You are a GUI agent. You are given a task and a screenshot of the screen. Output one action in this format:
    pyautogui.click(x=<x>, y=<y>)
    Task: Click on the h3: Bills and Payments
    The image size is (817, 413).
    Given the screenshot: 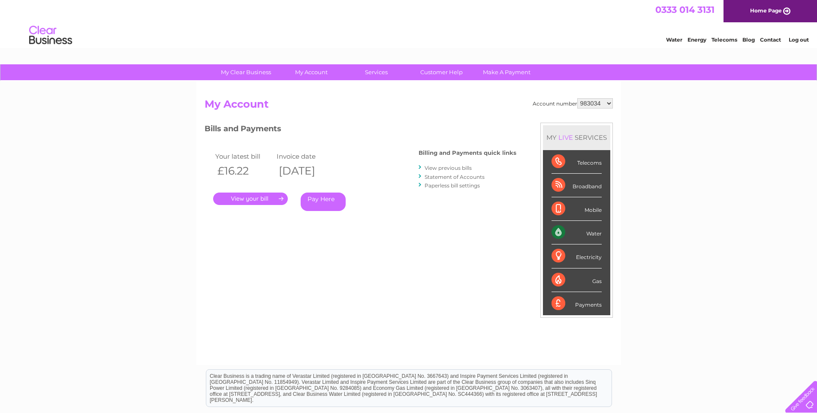 What is the action you would take?
    pyautogui.click(x=360, y=130)
    